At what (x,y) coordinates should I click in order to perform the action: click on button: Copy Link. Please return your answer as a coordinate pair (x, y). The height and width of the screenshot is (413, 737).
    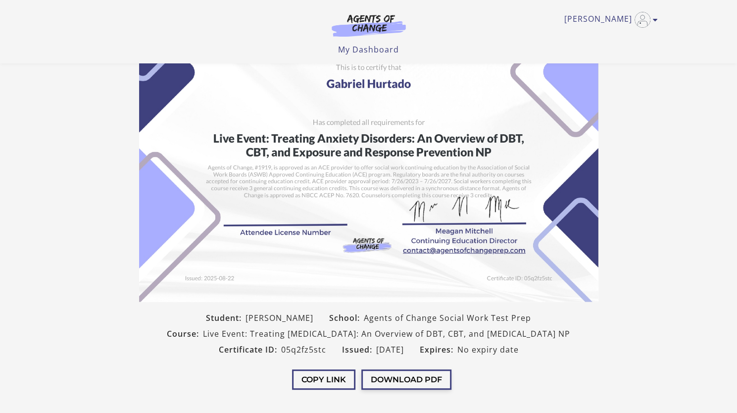
    Looking at the image, I should click on (324, 379).